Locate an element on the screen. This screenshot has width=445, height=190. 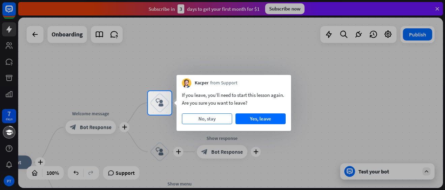
div: If you leave, you’ll need to start this lesson again. Are you sure you want to leave? is located at coordinates (234, 99).